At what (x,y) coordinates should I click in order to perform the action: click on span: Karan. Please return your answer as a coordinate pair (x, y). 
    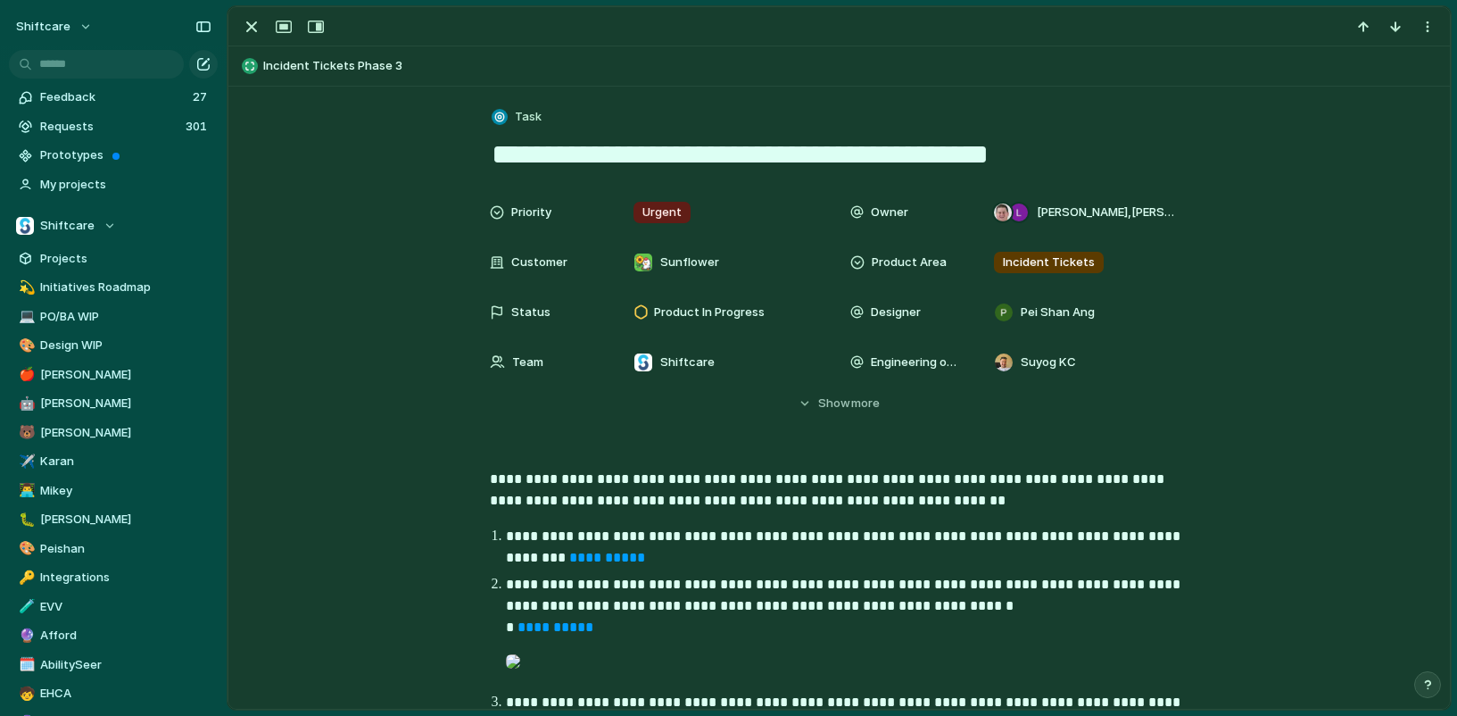
    Looking at the image, I should click on (126, 461).